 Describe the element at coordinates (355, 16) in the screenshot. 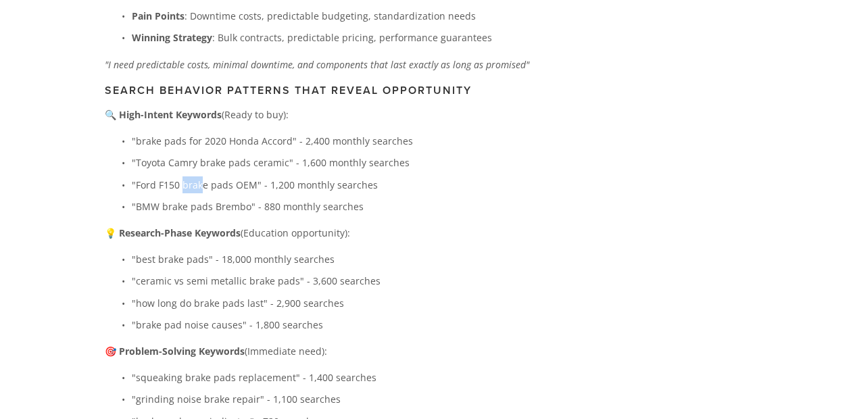

I see `p: : Downtime costs, predictable budgeting, standardization needs` at that location.